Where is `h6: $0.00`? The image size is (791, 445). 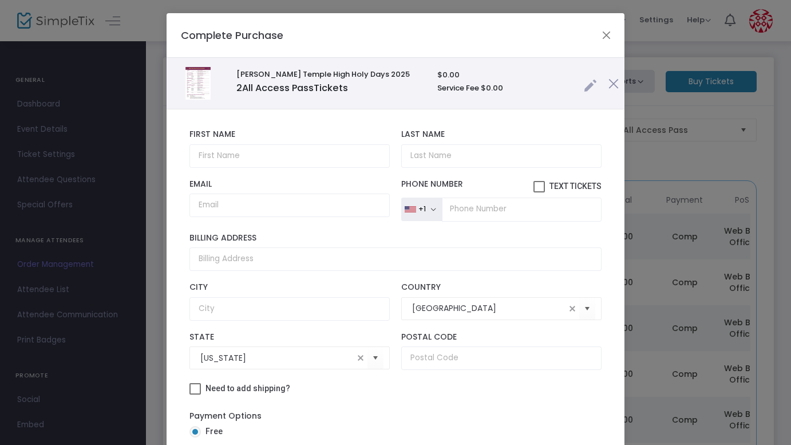
h6: $0.00 is located at coordinates (505, 75).